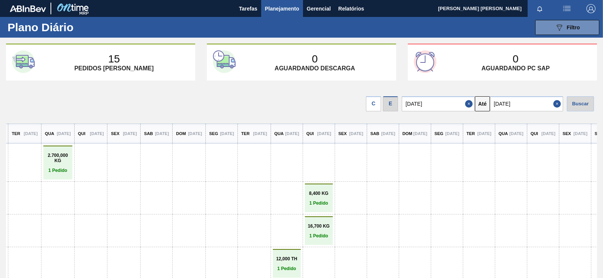 This screenshot has width=603, height=278. What do you see at coordinates (390, 104) in the screenshot?
I see `div: E` at bounding box center [390, 104].